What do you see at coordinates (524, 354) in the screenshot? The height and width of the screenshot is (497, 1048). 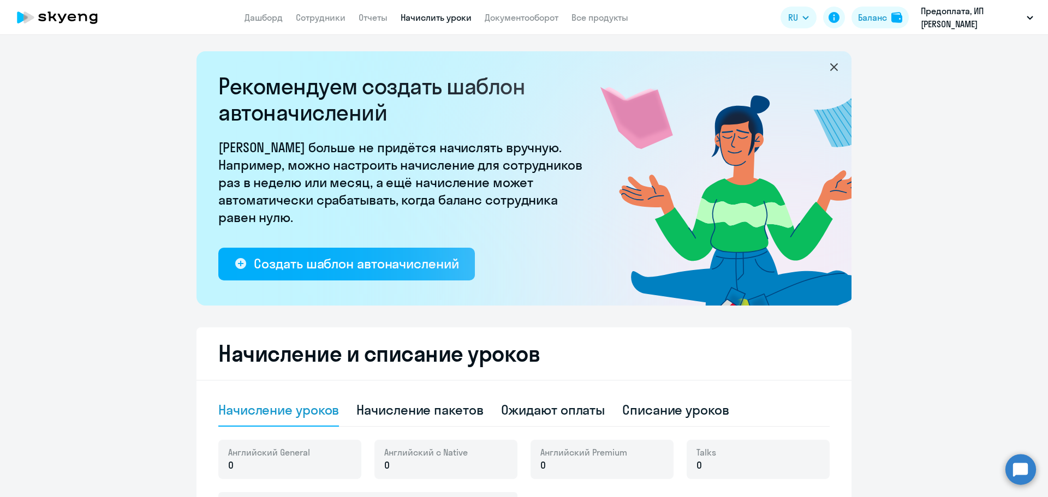 I see `h2: Начисление и списание уроков` at bounding box center [524, 354].